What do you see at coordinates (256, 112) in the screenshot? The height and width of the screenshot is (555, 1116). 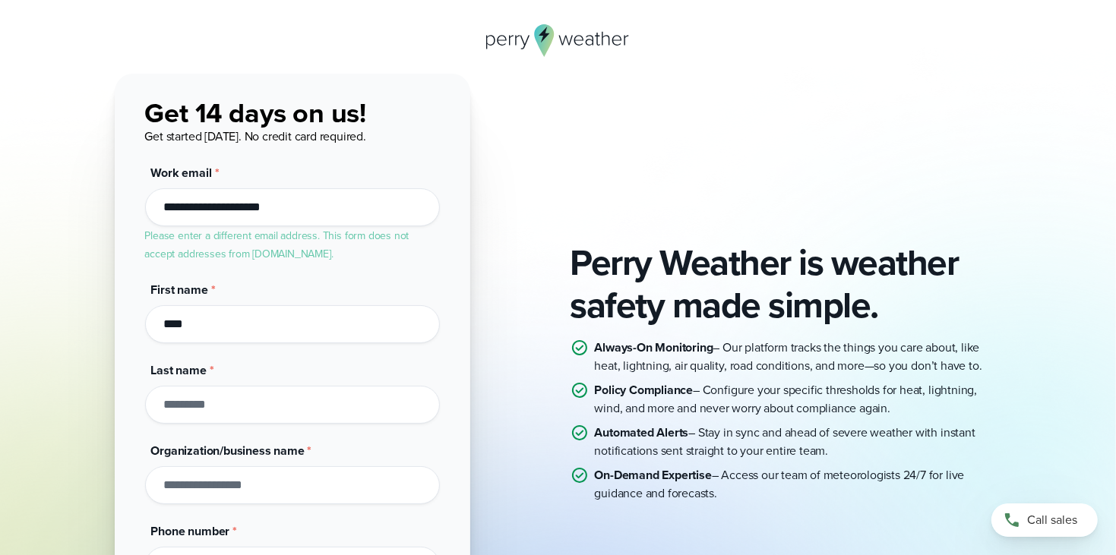 I see `span: Get 14 days on us!` at bounding box center [256, 112].